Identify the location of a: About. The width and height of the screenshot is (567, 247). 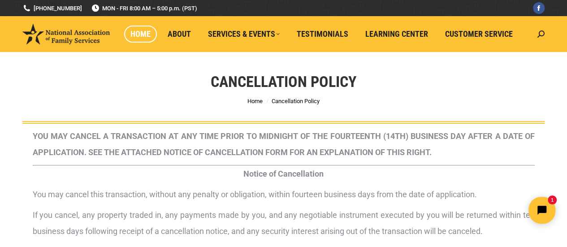
(179, 34).